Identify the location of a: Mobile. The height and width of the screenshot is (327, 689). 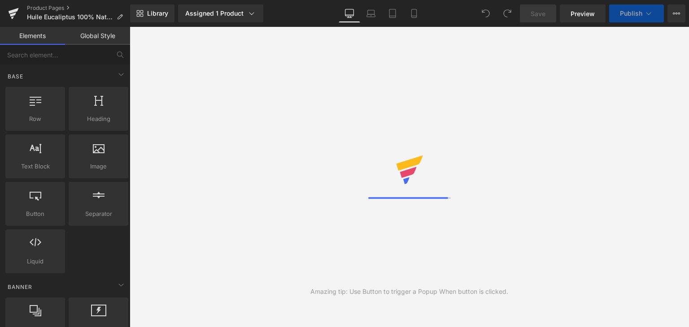
(414, 13).